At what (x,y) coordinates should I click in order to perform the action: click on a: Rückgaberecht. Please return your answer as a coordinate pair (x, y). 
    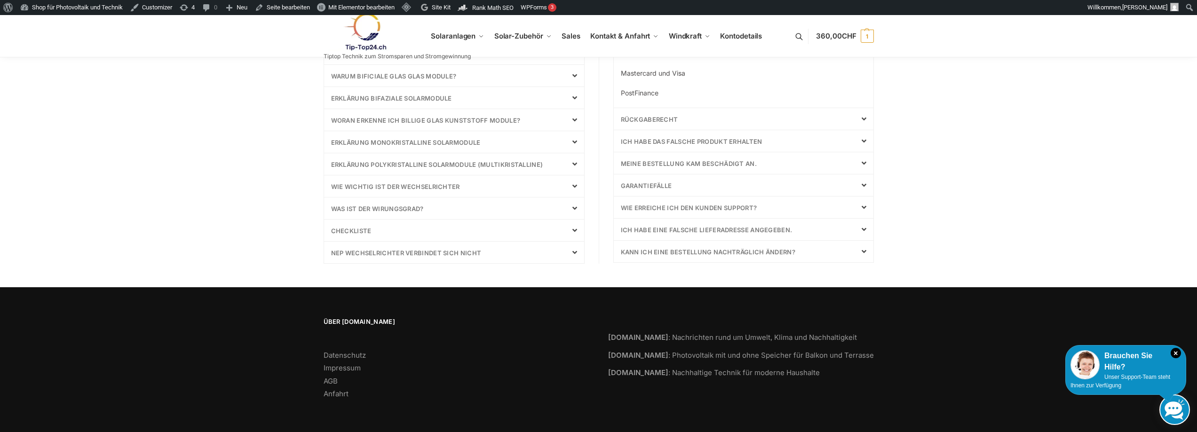
    Looking at the image, I should click on (649, 119).